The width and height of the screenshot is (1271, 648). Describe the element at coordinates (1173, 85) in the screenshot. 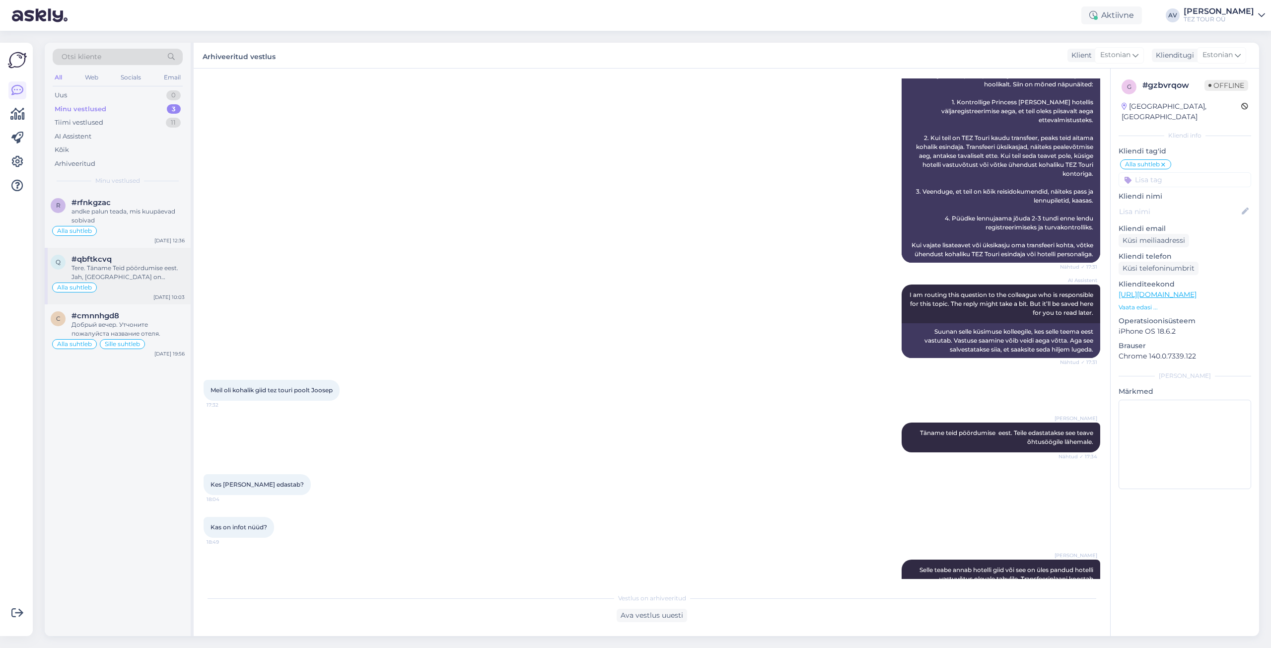

I see `div: # gzbvrqow` at that location.